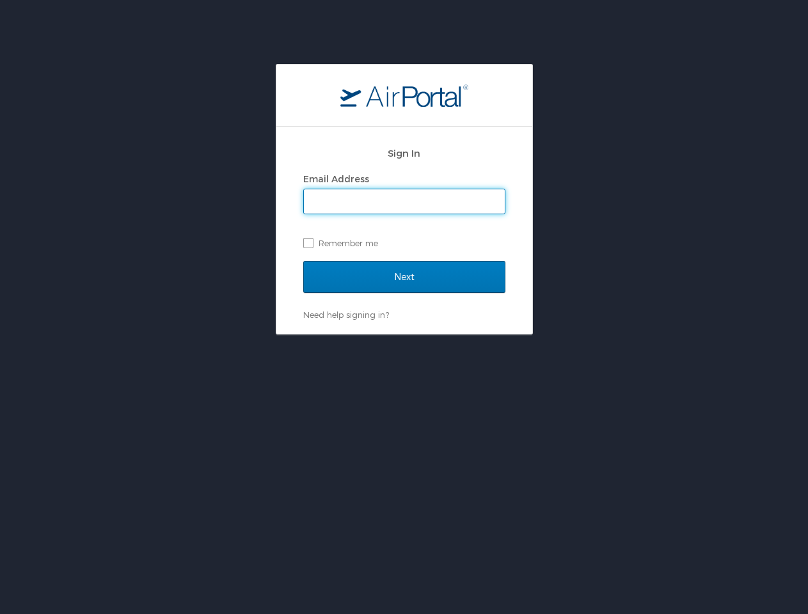  I want to click on label: Remember me, so click(404, 243).